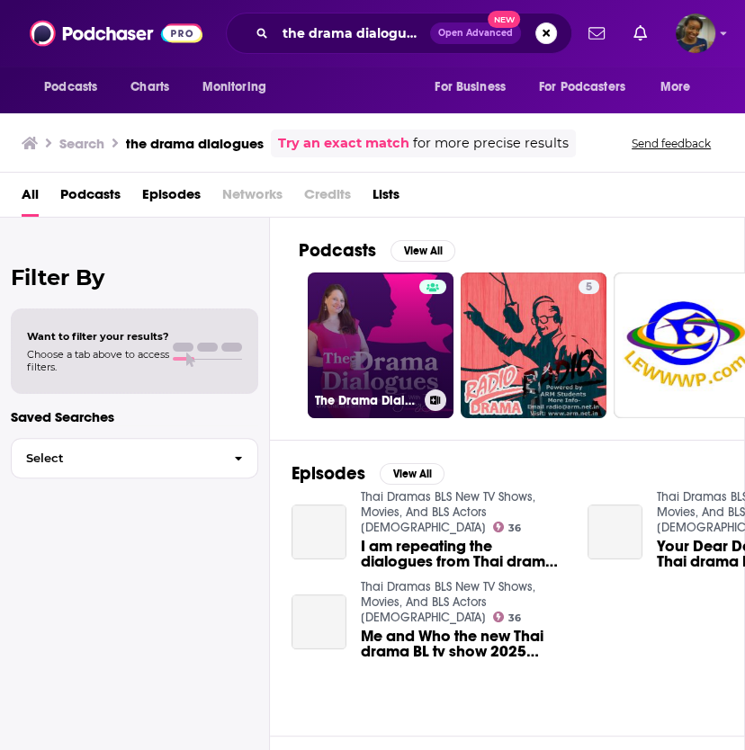  I want to click on h3: Search, so click(82, 143).